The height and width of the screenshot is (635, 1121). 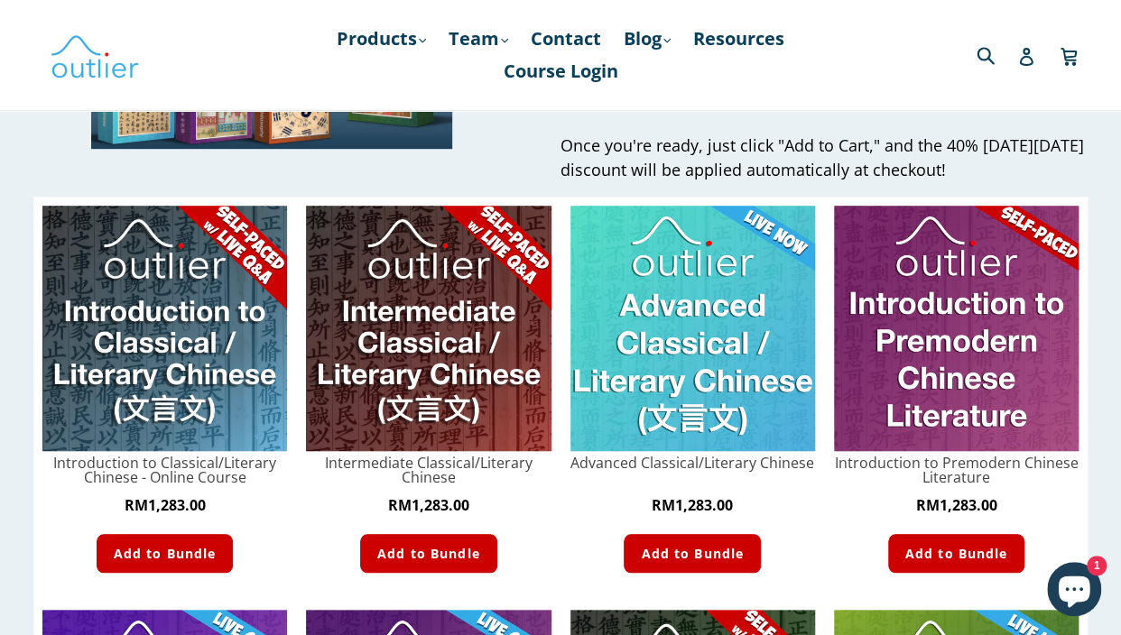 What do you see at coordinates (478, 39) in the screenshot?
I see `a: Team` at bounding box center [478, 39].